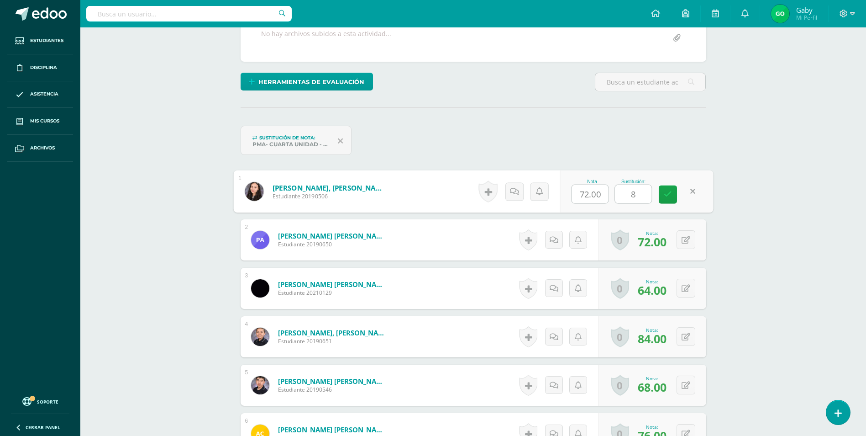 The image size is (866, 436). What do you see at coordinates (47, 41) in the screenshot?
I see `span: Estudiantes` at bounding box center [47, 41].